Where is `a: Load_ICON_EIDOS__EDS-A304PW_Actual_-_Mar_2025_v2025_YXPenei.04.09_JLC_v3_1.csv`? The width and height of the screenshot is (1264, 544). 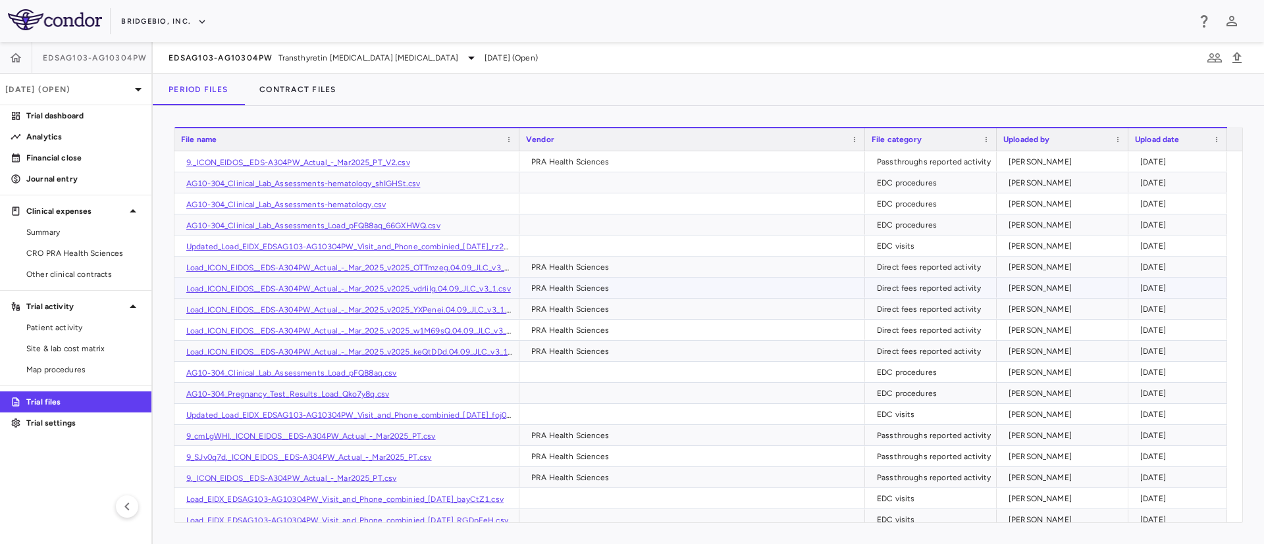 a: Load_ICON_EIDOS__EDS-A304PW_Actual_-_Mar_2025_v2025_YXPenei.04.09_JLC_v3_1.csv is located at coordinates (352, 310).